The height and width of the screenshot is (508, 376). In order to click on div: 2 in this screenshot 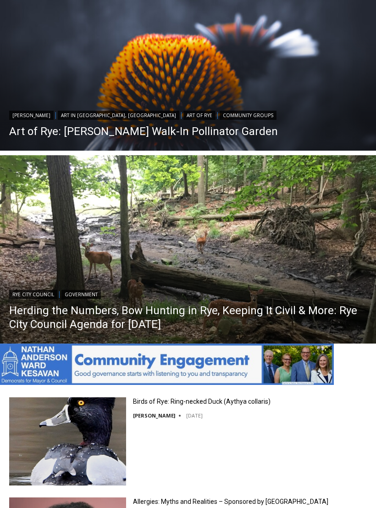, I will do `click(98, 82)`.